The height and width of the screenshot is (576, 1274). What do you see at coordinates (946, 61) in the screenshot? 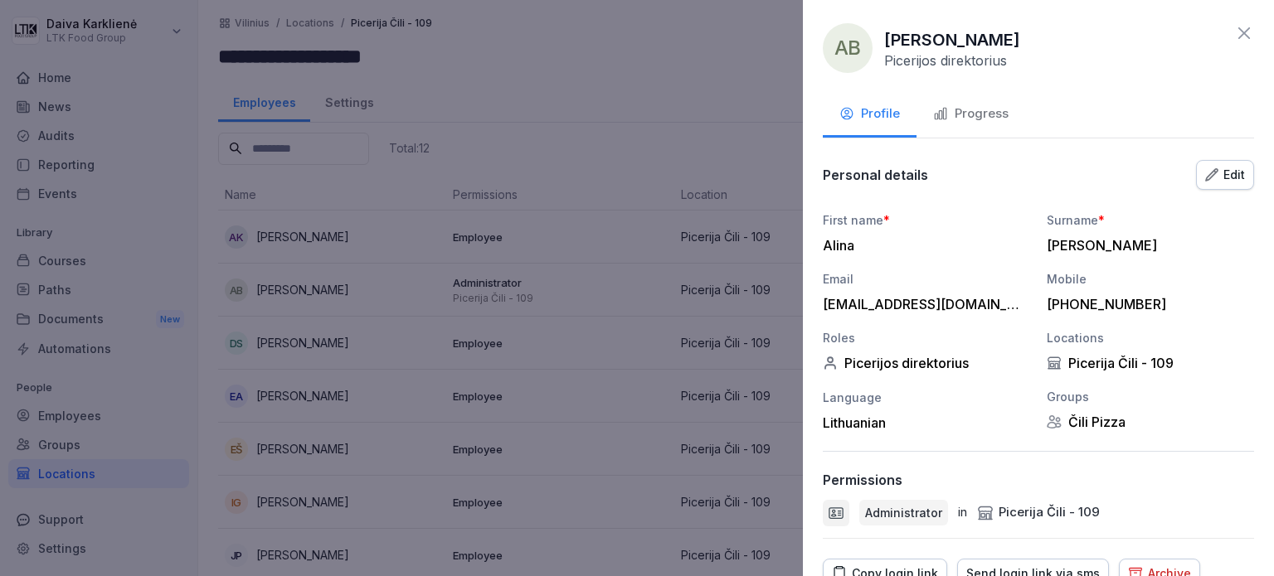
I see `p: Picerijos direktorius` at bounding box center [946, 61].